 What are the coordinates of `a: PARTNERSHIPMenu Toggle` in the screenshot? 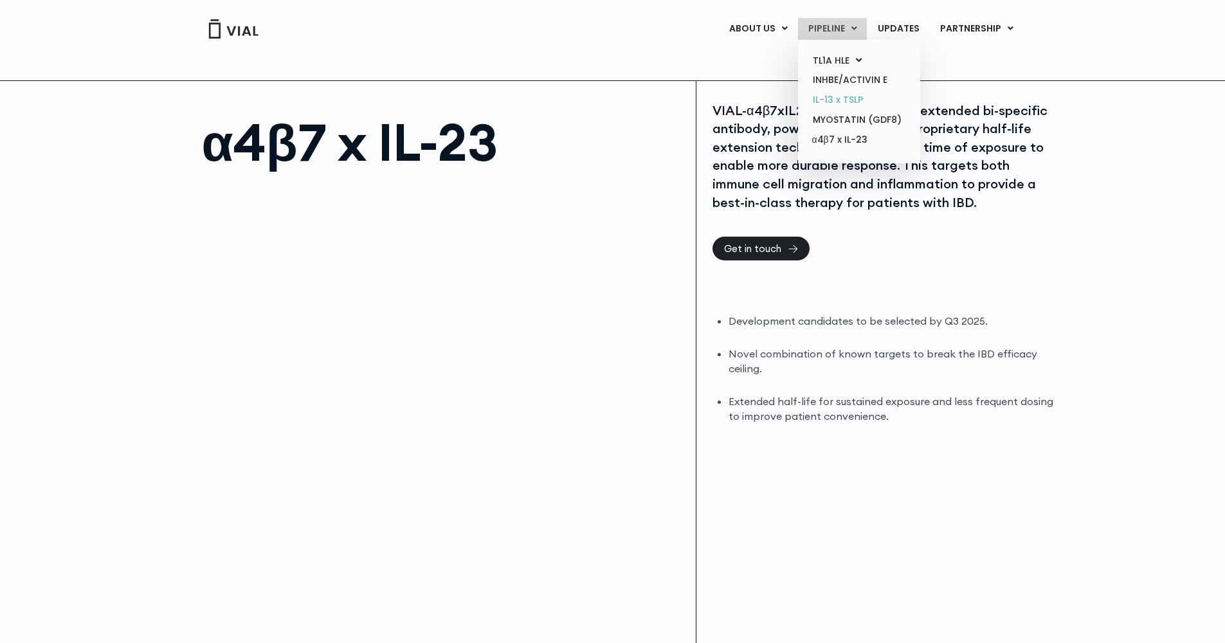 It's located at (977, 29).